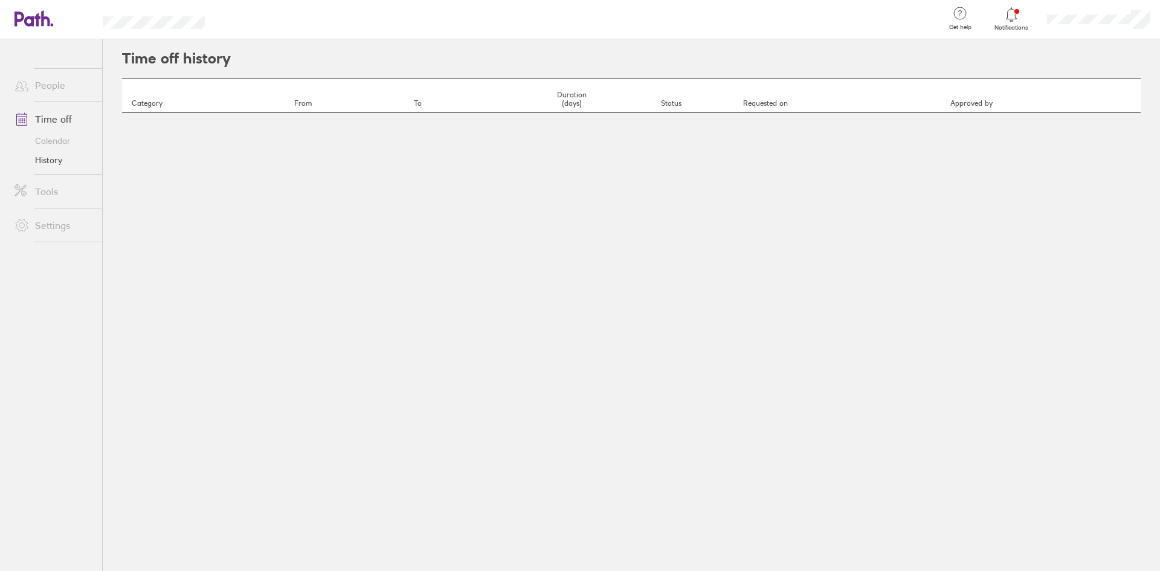 This screenshot has height=571, width=1160. What do you see at coordinates (1040, 95) in the screenshot?
I see `th: Approved by` at bounding box center [1040, 95].